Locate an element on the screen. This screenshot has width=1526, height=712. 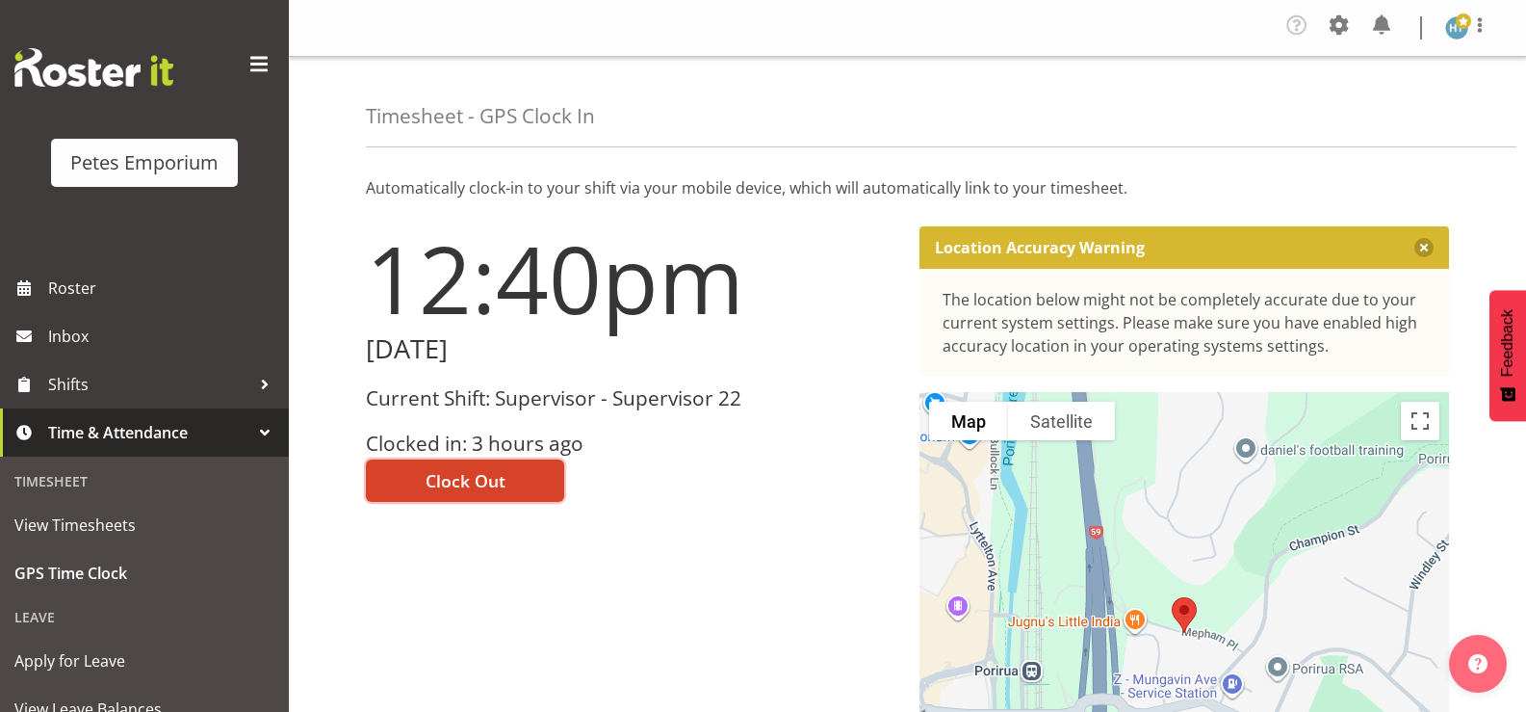
span: Inbox is located at coordinates (164, 336).